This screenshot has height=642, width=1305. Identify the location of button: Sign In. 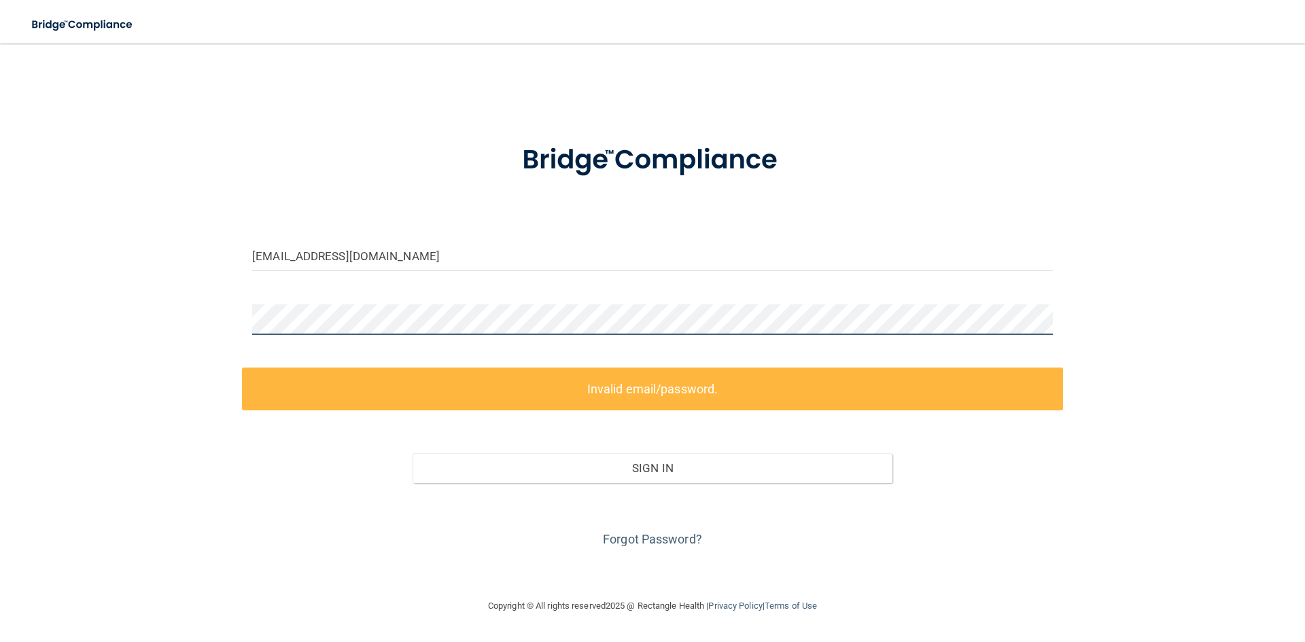
(653, 468).